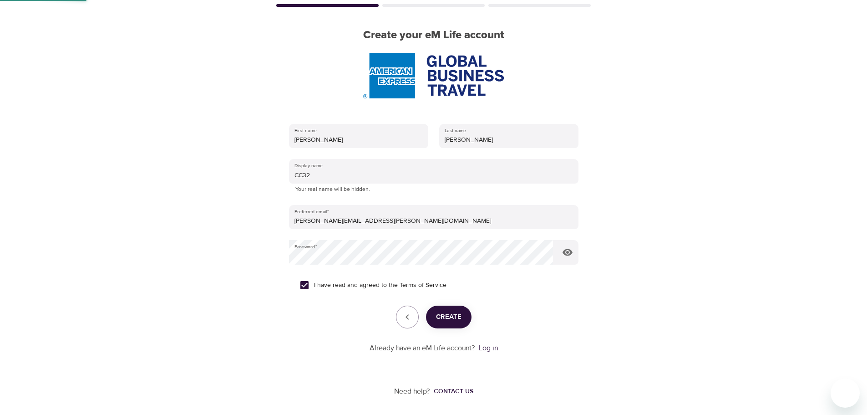  I want to click on h2: Create your eM Life account, so click(434, 35).